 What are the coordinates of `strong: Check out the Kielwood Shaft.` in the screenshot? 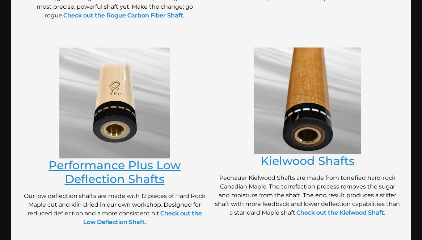 It's located at (341, 212).